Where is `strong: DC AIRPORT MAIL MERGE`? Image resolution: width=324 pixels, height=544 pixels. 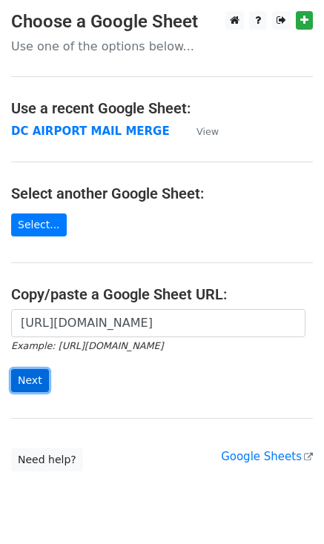 strong: DC AIRPORT MAIL MERGE is located at coordinates (90, 131).